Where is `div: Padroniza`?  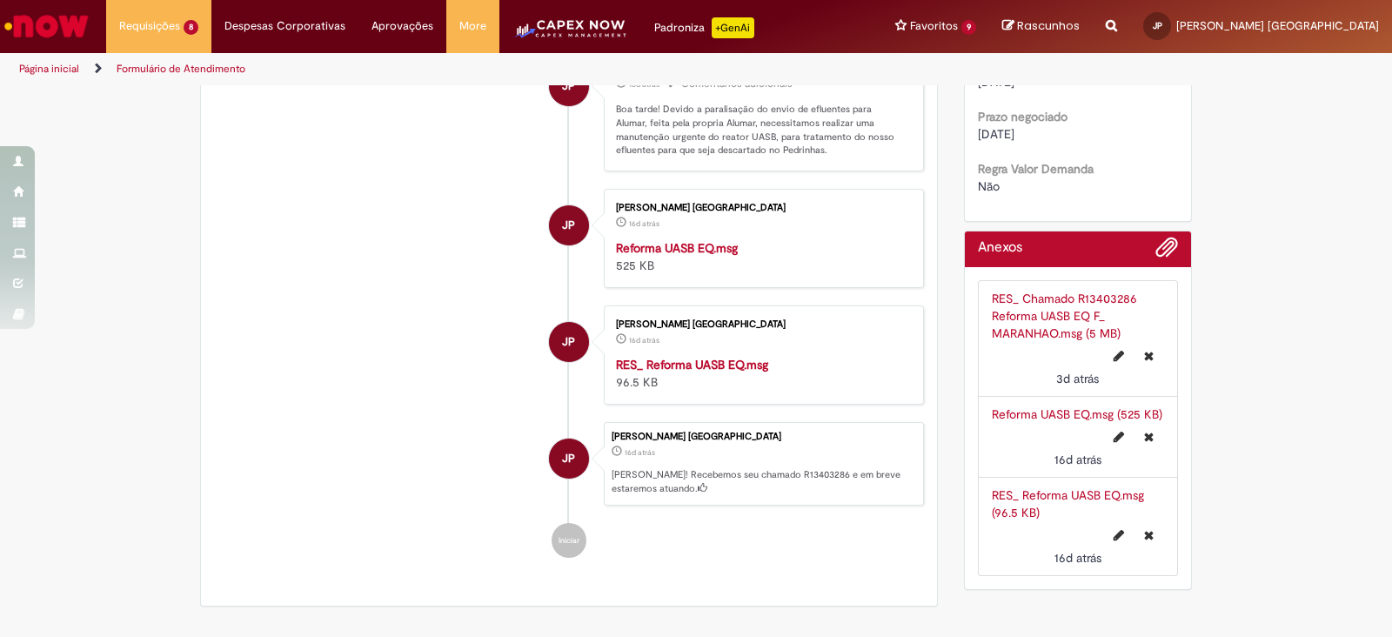
div: Padroniza is located at coordinates (704, 28).